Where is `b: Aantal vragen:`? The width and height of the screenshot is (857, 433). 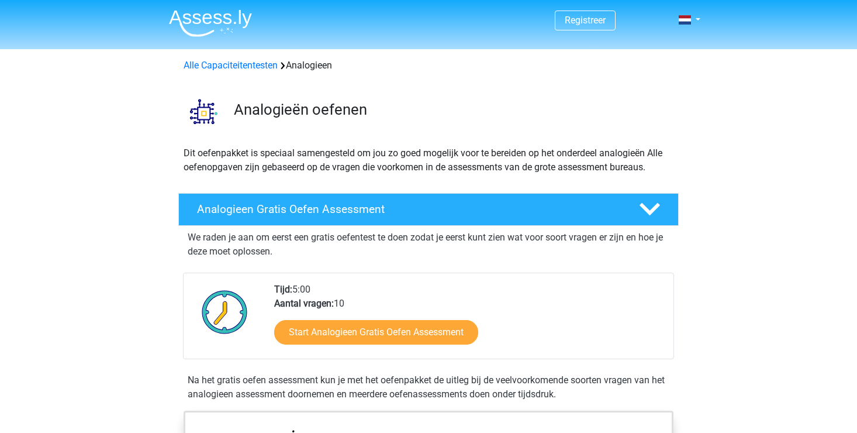
b: Aantal vragen: is located at coordinates (304, 303).